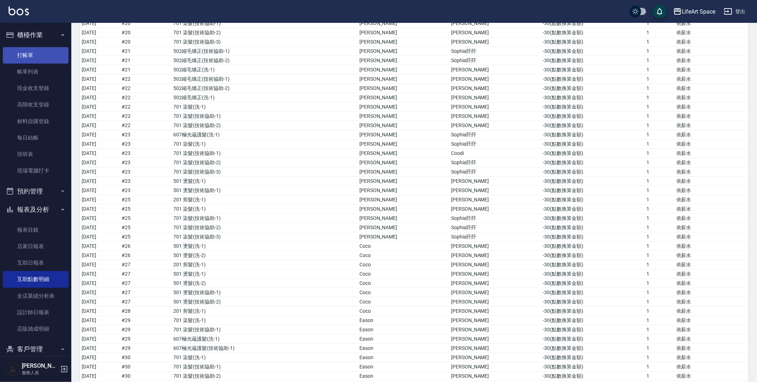 This screenshot has width=757, height=382. What do you see at coordinates (265, 88) in the screenshot?
I see `td: 502縮毛矯正 ( 技術協助-2 )` at bounding box center [265, 88].